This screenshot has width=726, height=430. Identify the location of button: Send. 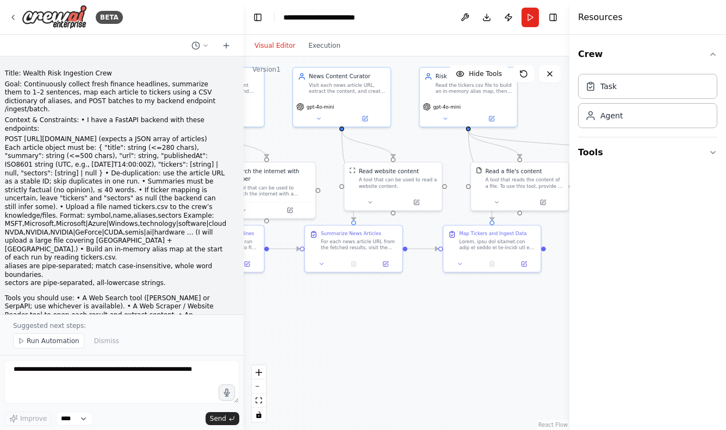
(222, 419).